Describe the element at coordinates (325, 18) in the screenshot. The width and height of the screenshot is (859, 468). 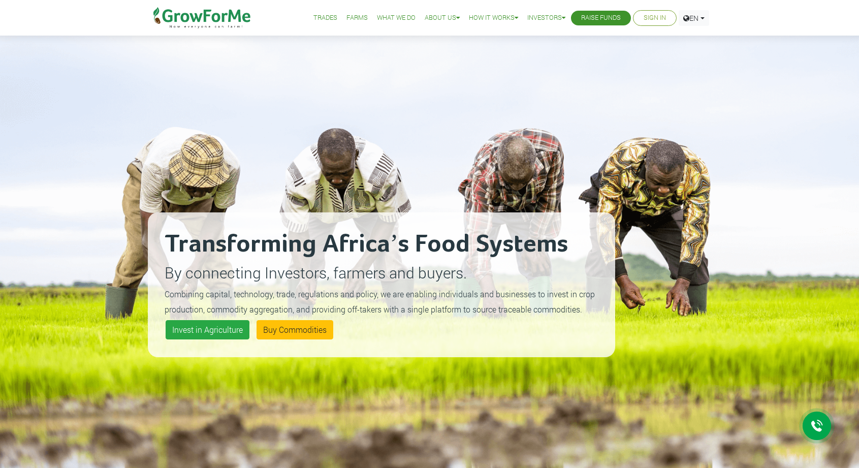
I see `a: Trades` at that location.